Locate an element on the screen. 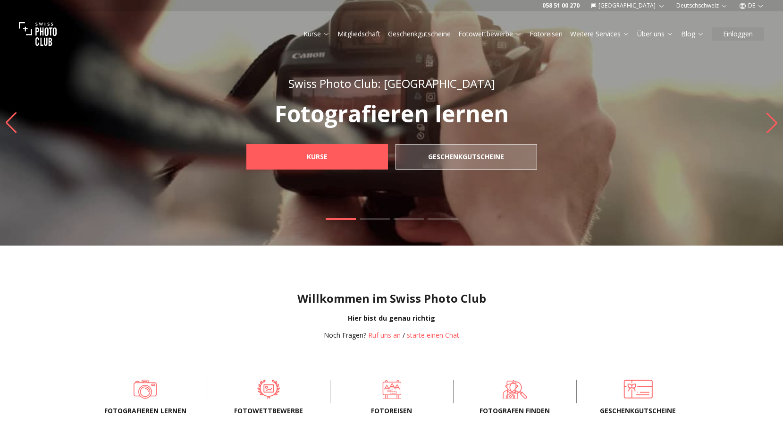 The width and height of the screenshot is (783, 434). button: Geschenkgutscheine is located at coordinates (419, 34).